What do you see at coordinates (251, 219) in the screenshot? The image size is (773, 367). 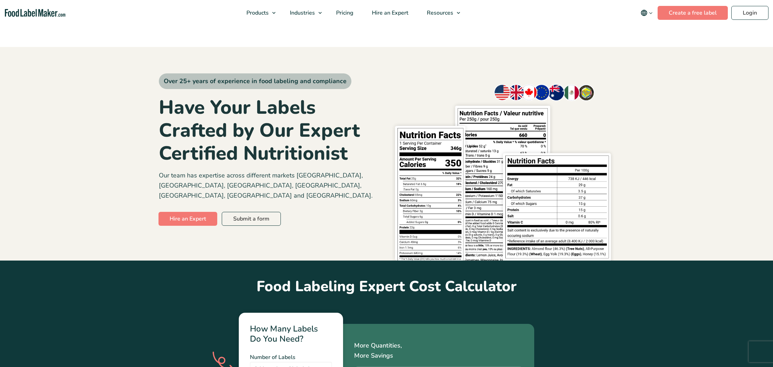 I see `a: Submit a form` at bounding box center [251, 219].